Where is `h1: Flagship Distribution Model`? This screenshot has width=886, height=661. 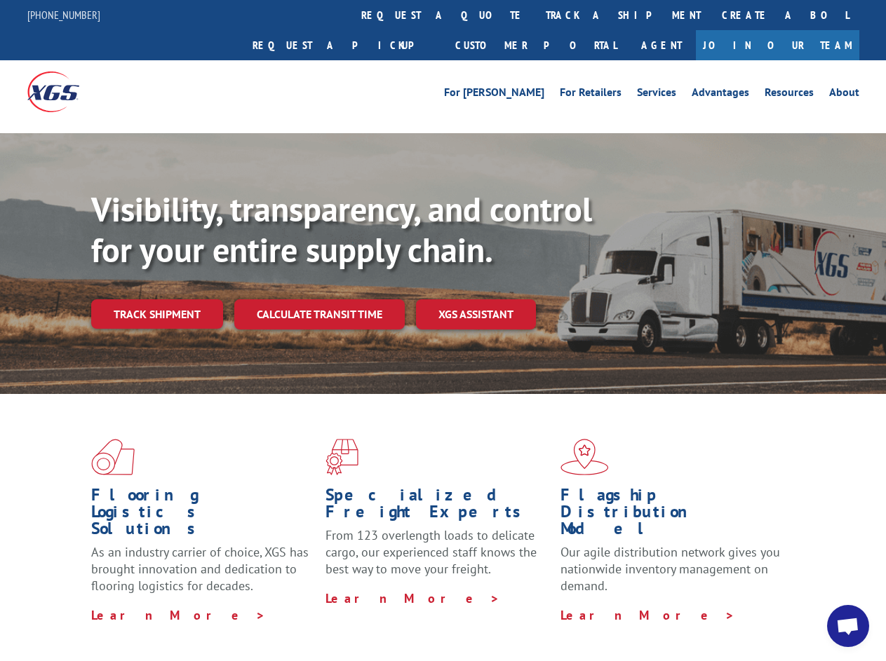 h1: Flagship Distribution Model is located at coordinates (672, 515).